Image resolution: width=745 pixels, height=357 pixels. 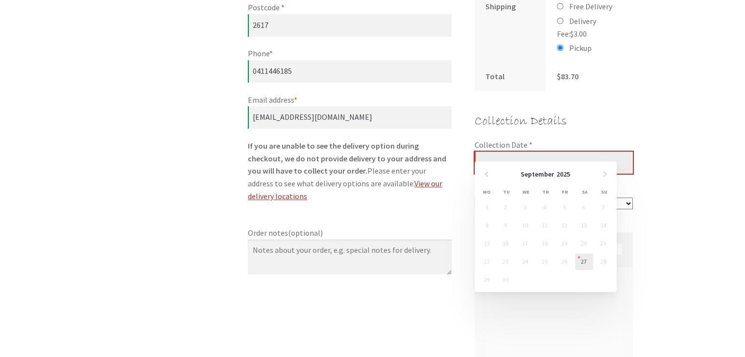 I want to click on span: Monday, so click(x=487, y=192).